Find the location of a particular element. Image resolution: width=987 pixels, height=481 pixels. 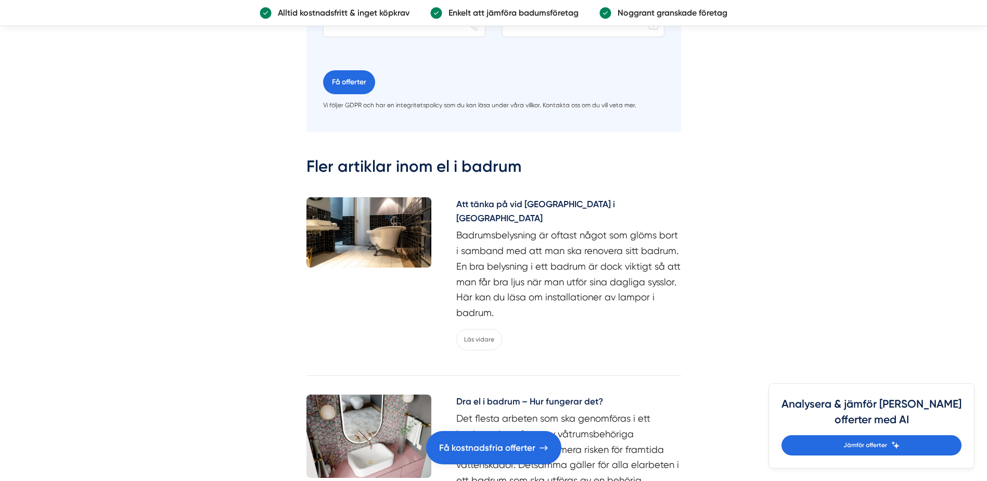

p: Enkelt att jämföra badumsföretag is located at coordinates (510, 12).